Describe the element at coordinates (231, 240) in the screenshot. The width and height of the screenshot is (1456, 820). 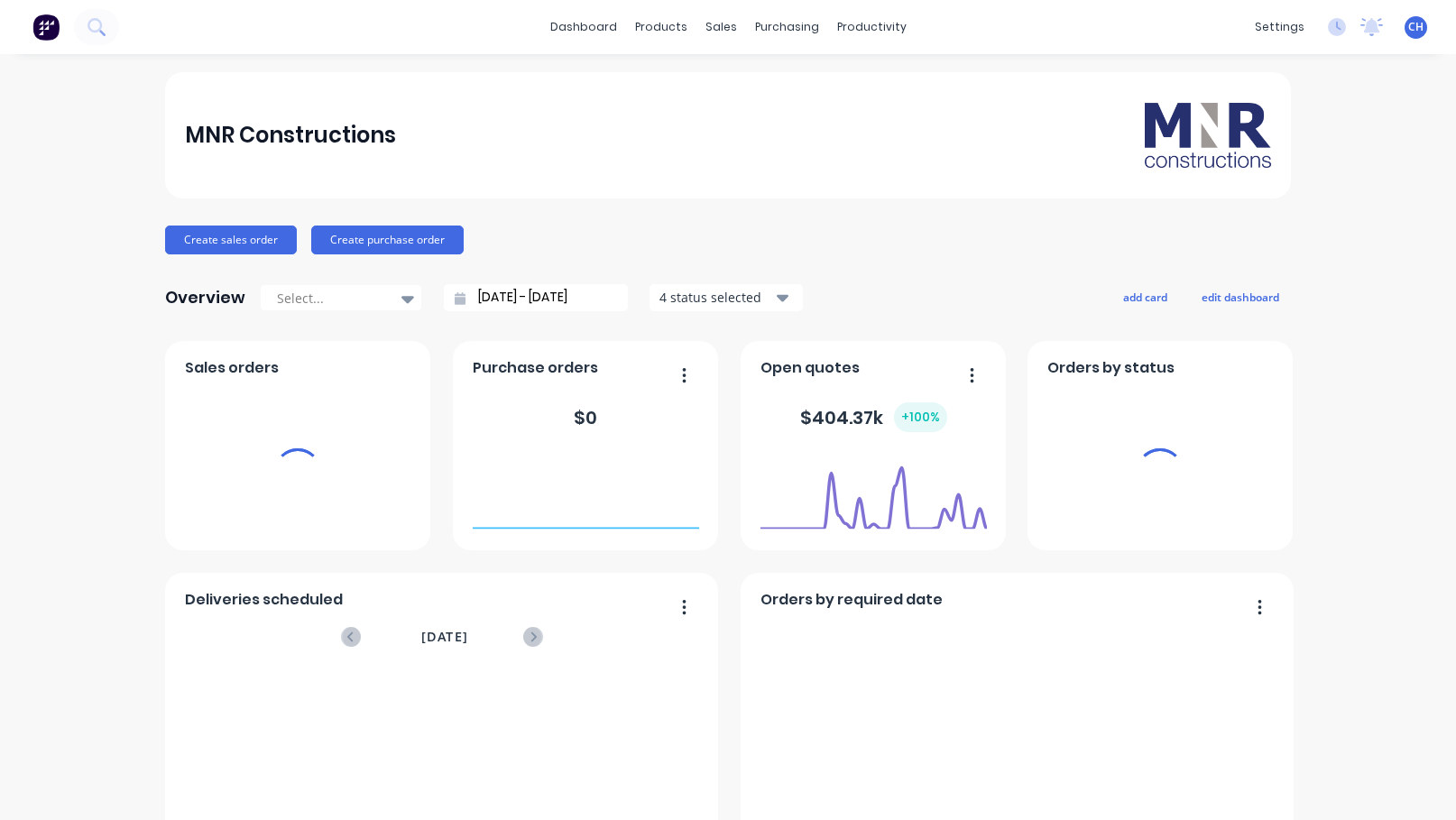
I see `button: Create sales order` at that location.